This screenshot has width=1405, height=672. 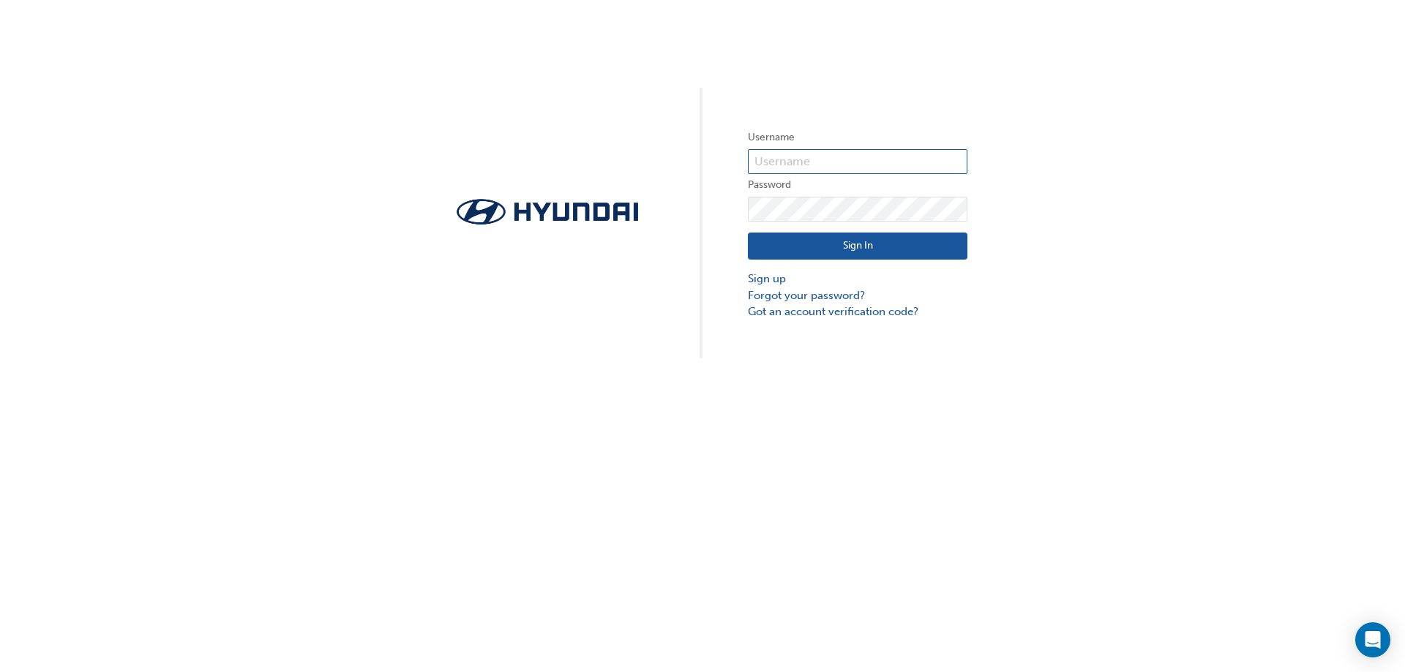 I want to click on div: Open Intercom Messenger, so click(x=1373, y=640).